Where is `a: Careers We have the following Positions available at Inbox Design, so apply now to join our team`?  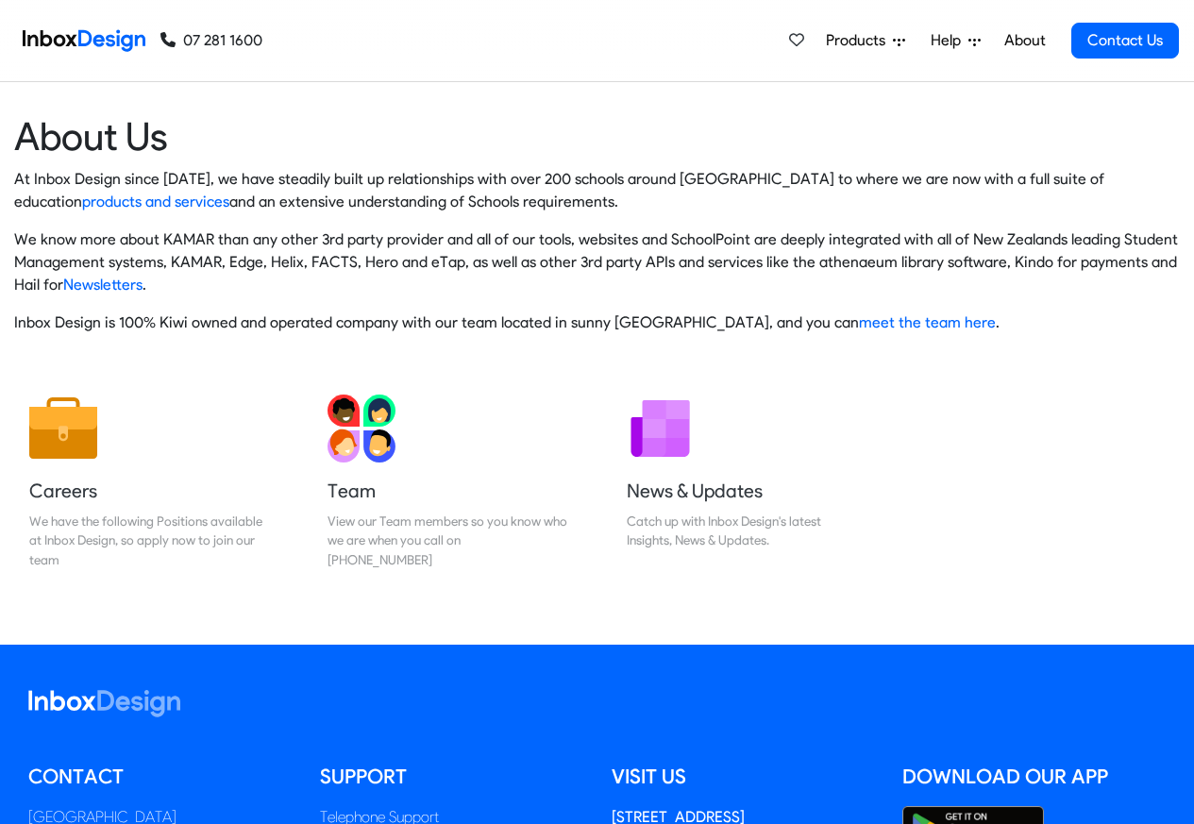
a: Careers We have the following Positions available at Inbox Design, so apply now to join our team is located at coordinates (149, 481).